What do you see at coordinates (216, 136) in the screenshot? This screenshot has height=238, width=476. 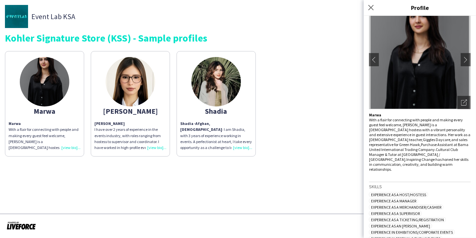 I see `div: : I am Shadia, with 3 years of experience working in events. A perfectionist at heart, I take eve...` at bounding box center [216, 136].